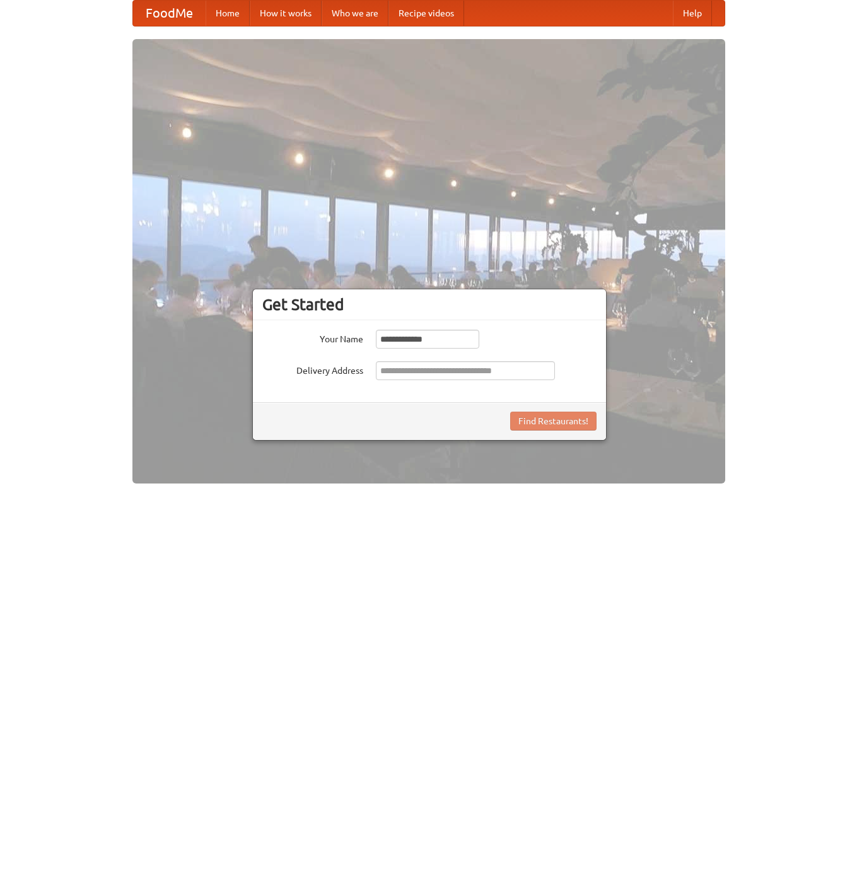 The height and width of the screenshot is (892, 857). What do you see at coordinates (692, 13) in the screenshot?
I see `a: Help` at bounding box center [692, 13].